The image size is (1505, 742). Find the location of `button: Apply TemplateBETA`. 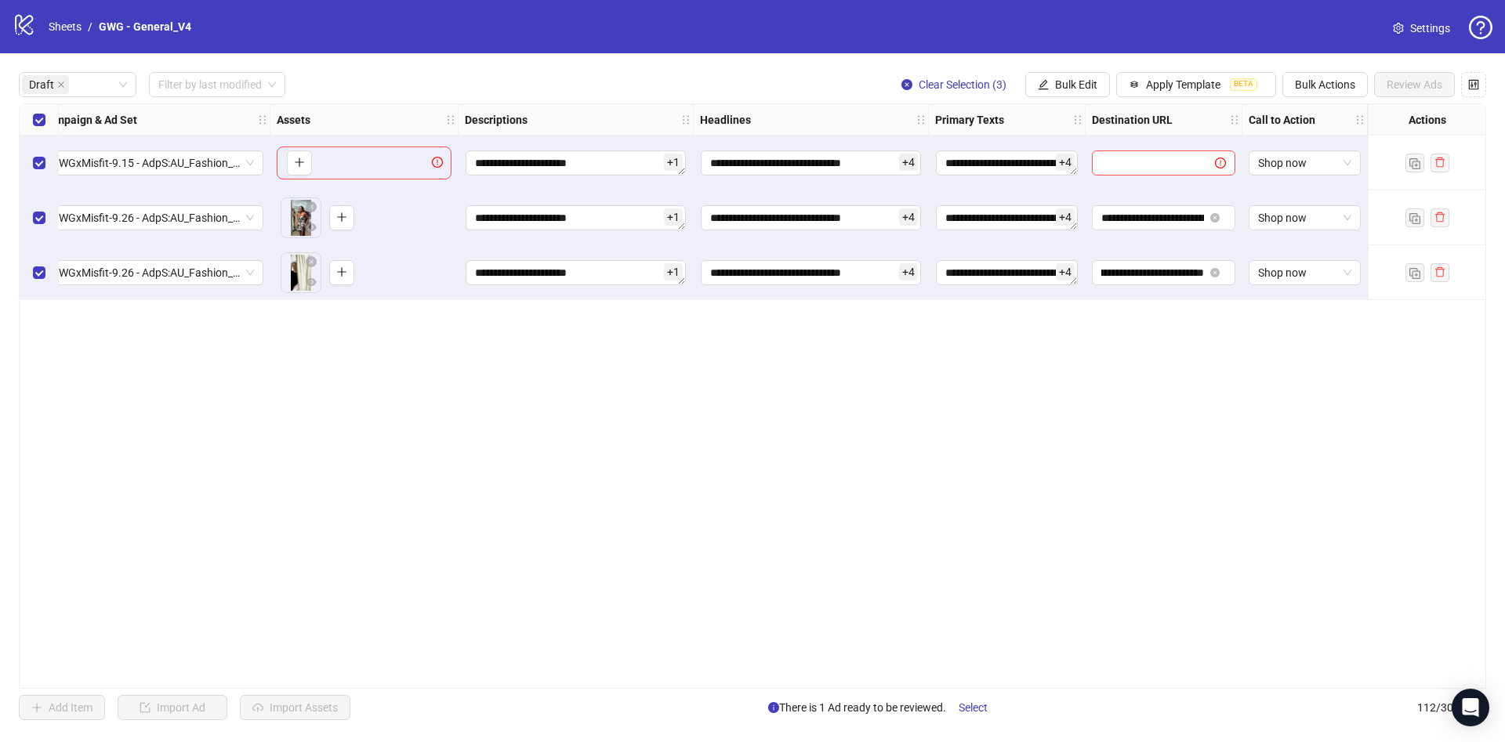

button: Apply TemplateBETA is located at coordinates (1196, 85).